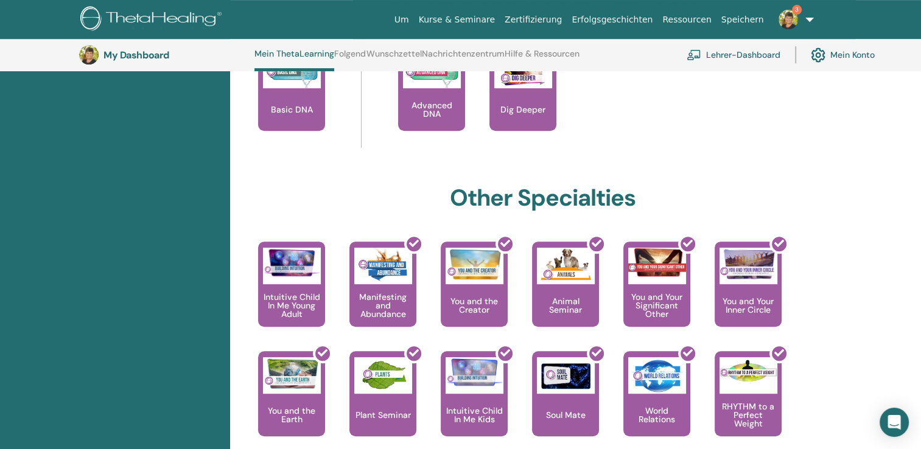 This screenshot has width=921, height=449. Describe the element at coordinates (474, 372) in the screenshot. I see `img: Intuitive Child In Me Kids` at that location.